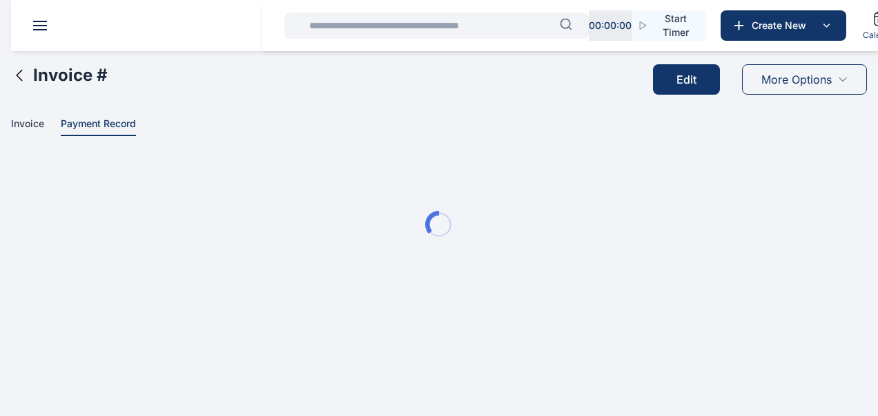 This screenshot has height=416, width=878. Describe the element at coordinates (610, 26) in the screenshot. I see `p: 00 : 00 : 00` at that location.